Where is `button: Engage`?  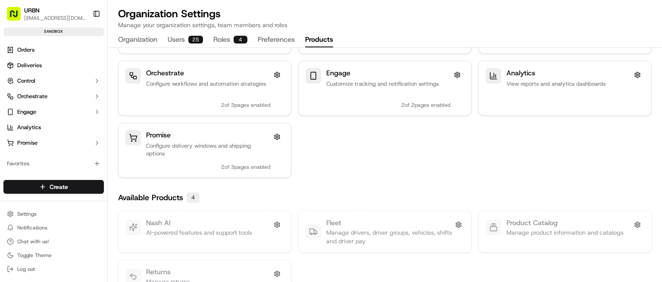 button: Engage is located at coordinates (53, 112).